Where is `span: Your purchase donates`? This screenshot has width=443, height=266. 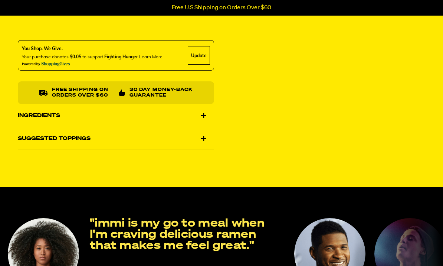 span: Your purchase donates is located at coordinates (45, 57).